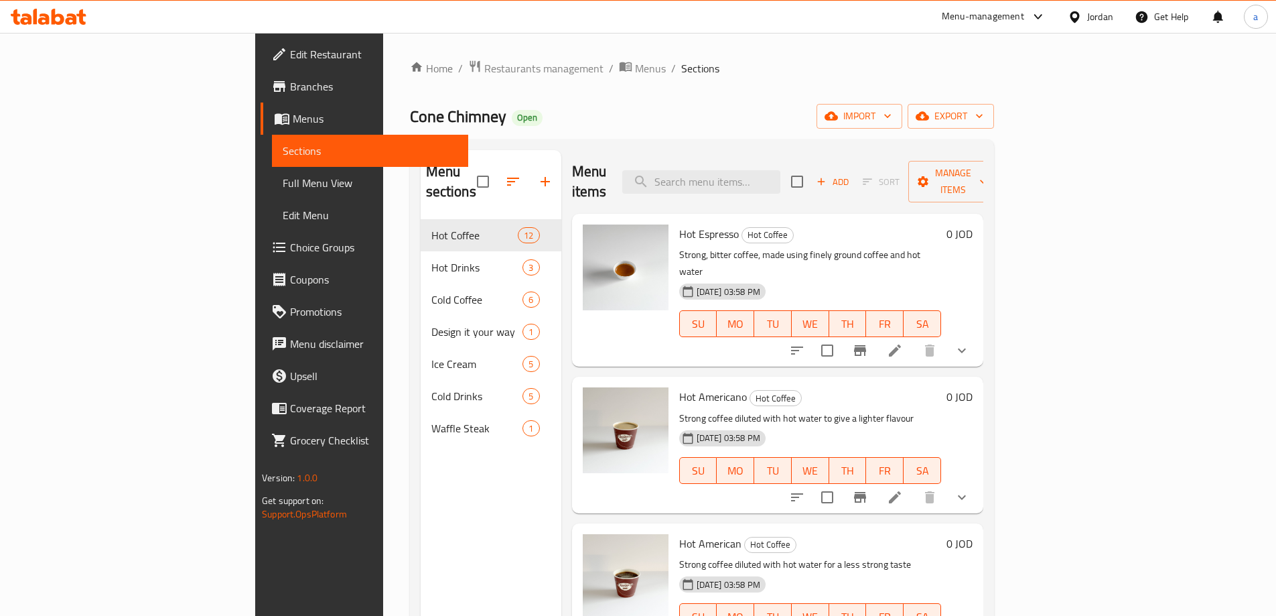 The width and height of the screenshot is (1276, 616). I want to click on input: search, so click(701, 182).